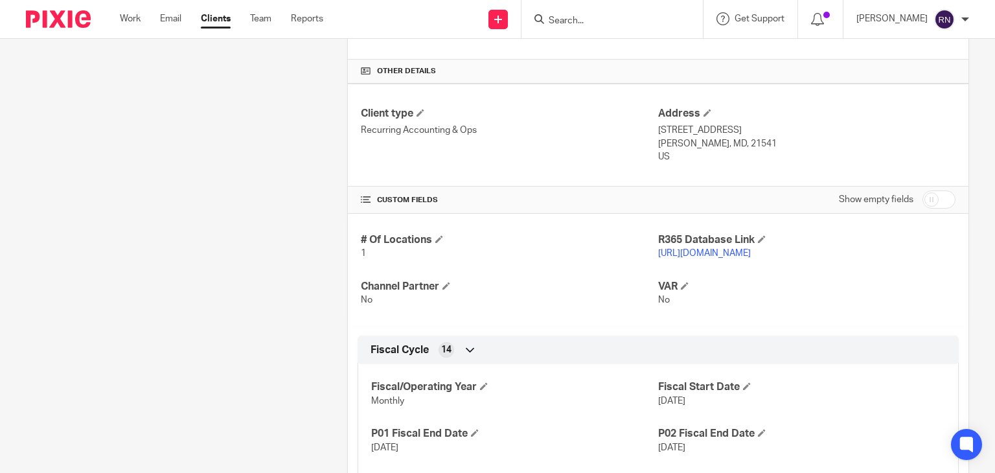 This screenshot has width=995, height=473. I want to click on h4: P02 Fiscal End Date, so click(802, 434).